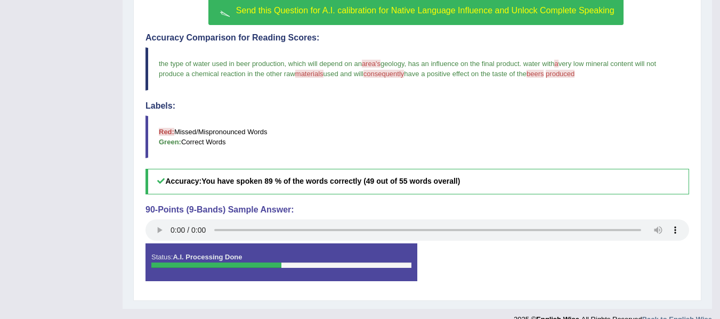  Describe the element at coordinates (282, 262) in the screenshot. I see `div: Status:` at that location.